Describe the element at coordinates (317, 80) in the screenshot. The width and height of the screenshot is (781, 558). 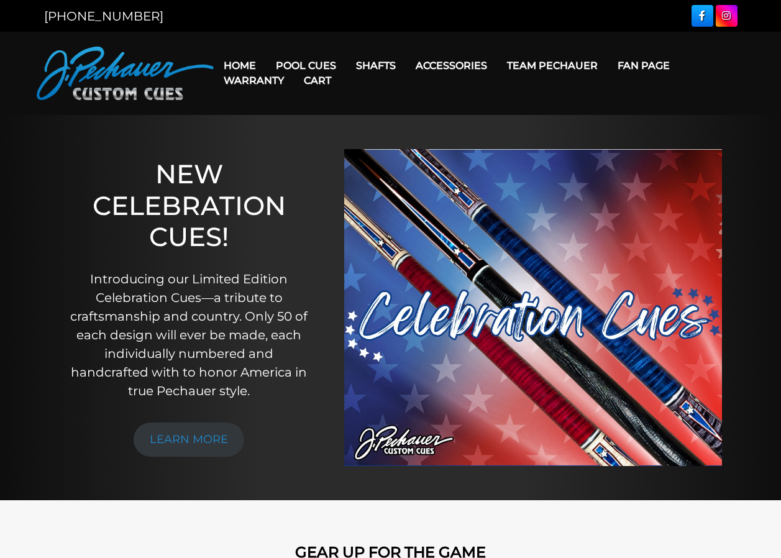
I see `a: Cart` at that location.